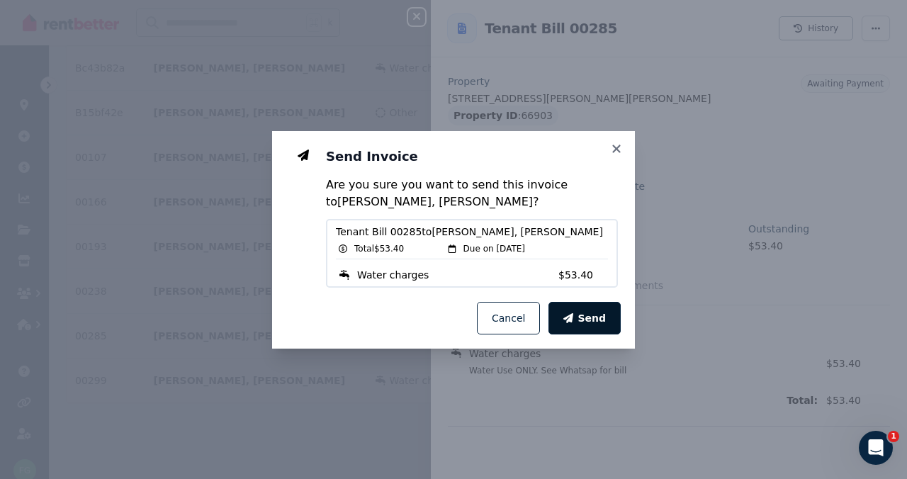 The image size is (907, 479). I want to click on button: Cancel, so click(508, 318).